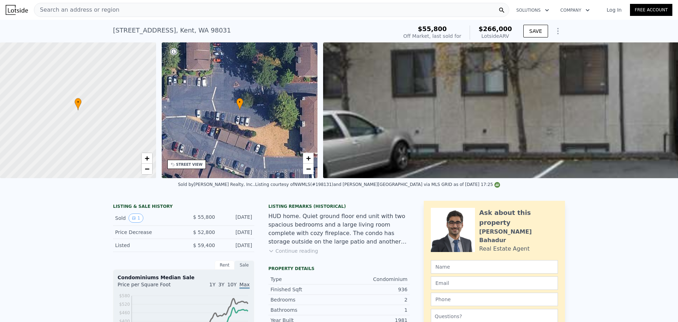 The image size is (678, 322). I want to click on button: Show Options, so click(558, 31).